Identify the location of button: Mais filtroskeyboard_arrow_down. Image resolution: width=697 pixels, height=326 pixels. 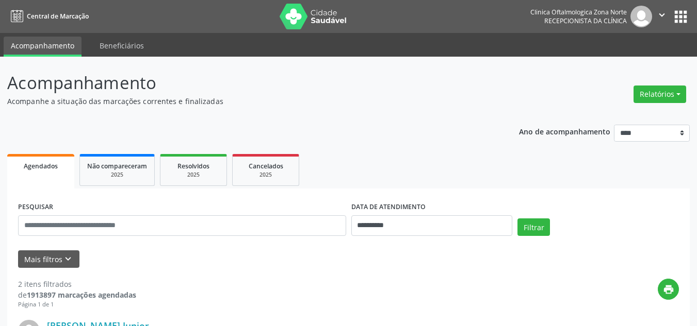
(48, 259).